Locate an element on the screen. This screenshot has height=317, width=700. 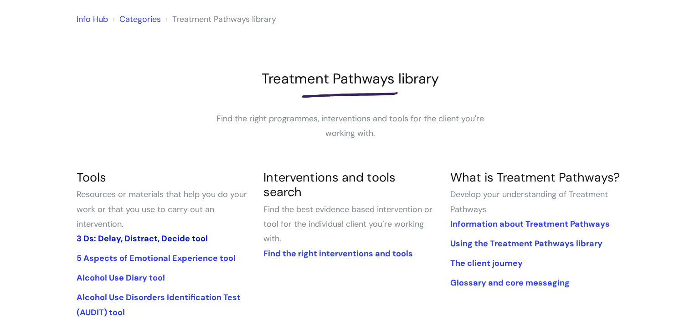
span: Find the best evidence based intervention or tool for the individual client you’re working with. is located at coordinates (348, 224).